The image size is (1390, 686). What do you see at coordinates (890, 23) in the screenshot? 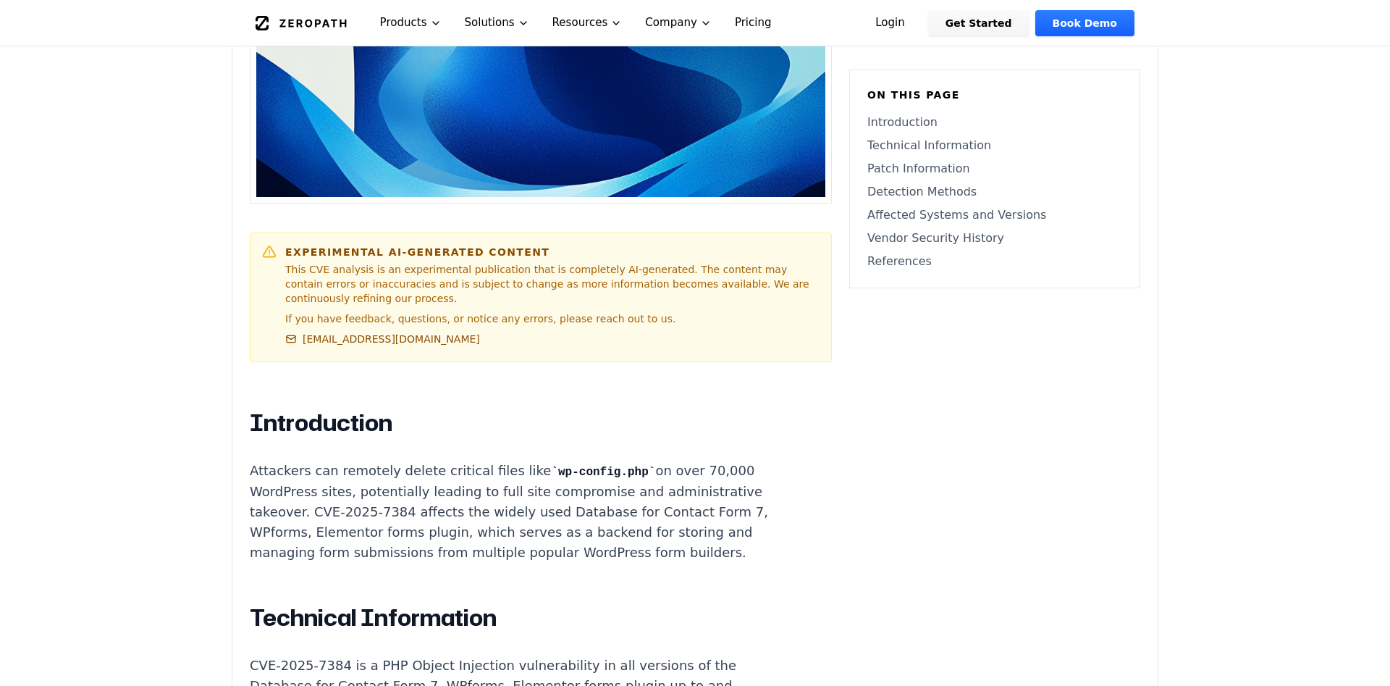
I see `a: Login` at bounding box center [890, 23].